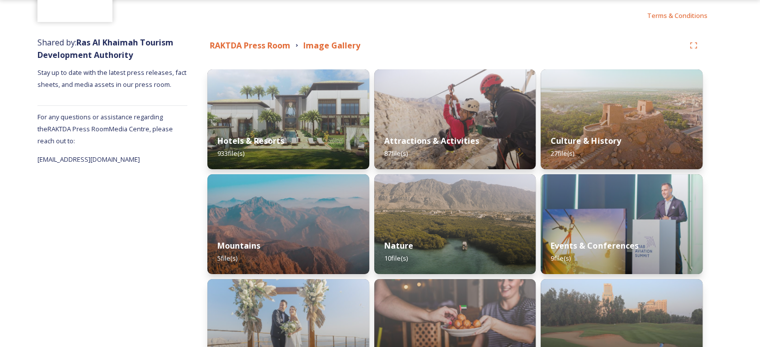 The image size is (760, 347). What do you see at coordinates (105, 129) in the screenshot?
I see `span: For any questions or assistance regarding the RAKTDA Press Room Media Centre, please reach out to:` at bounding box center [105, 129].